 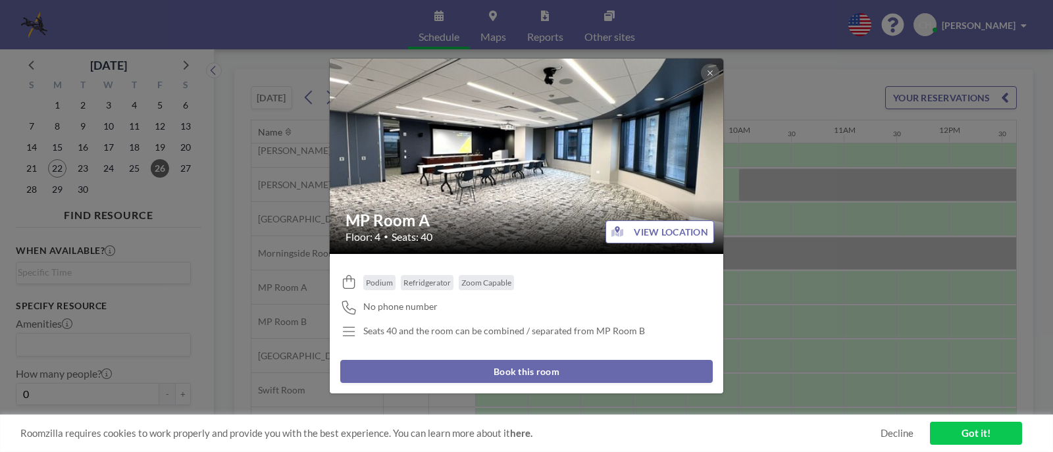 What do you see at coordinates (521, 433) in the screenshot?
I see `a: here.` at bounding box center [521, 433].